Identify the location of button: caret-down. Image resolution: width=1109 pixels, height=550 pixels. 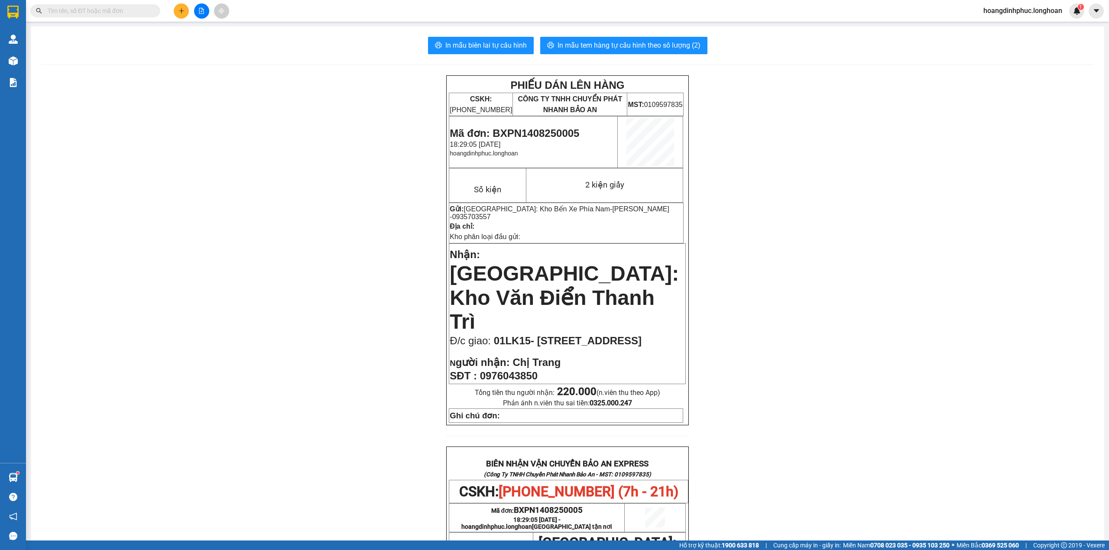
(1096, 11).